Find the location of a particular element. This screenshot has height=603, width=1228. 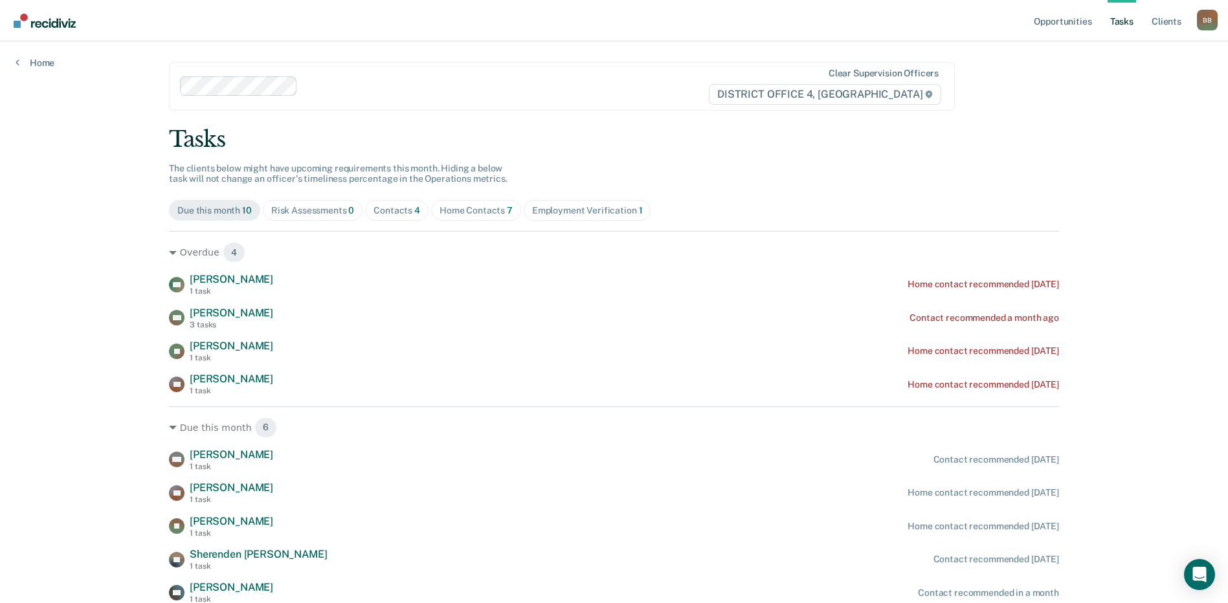

div: Contact recommended in a month is located at coordinates (988, 593).